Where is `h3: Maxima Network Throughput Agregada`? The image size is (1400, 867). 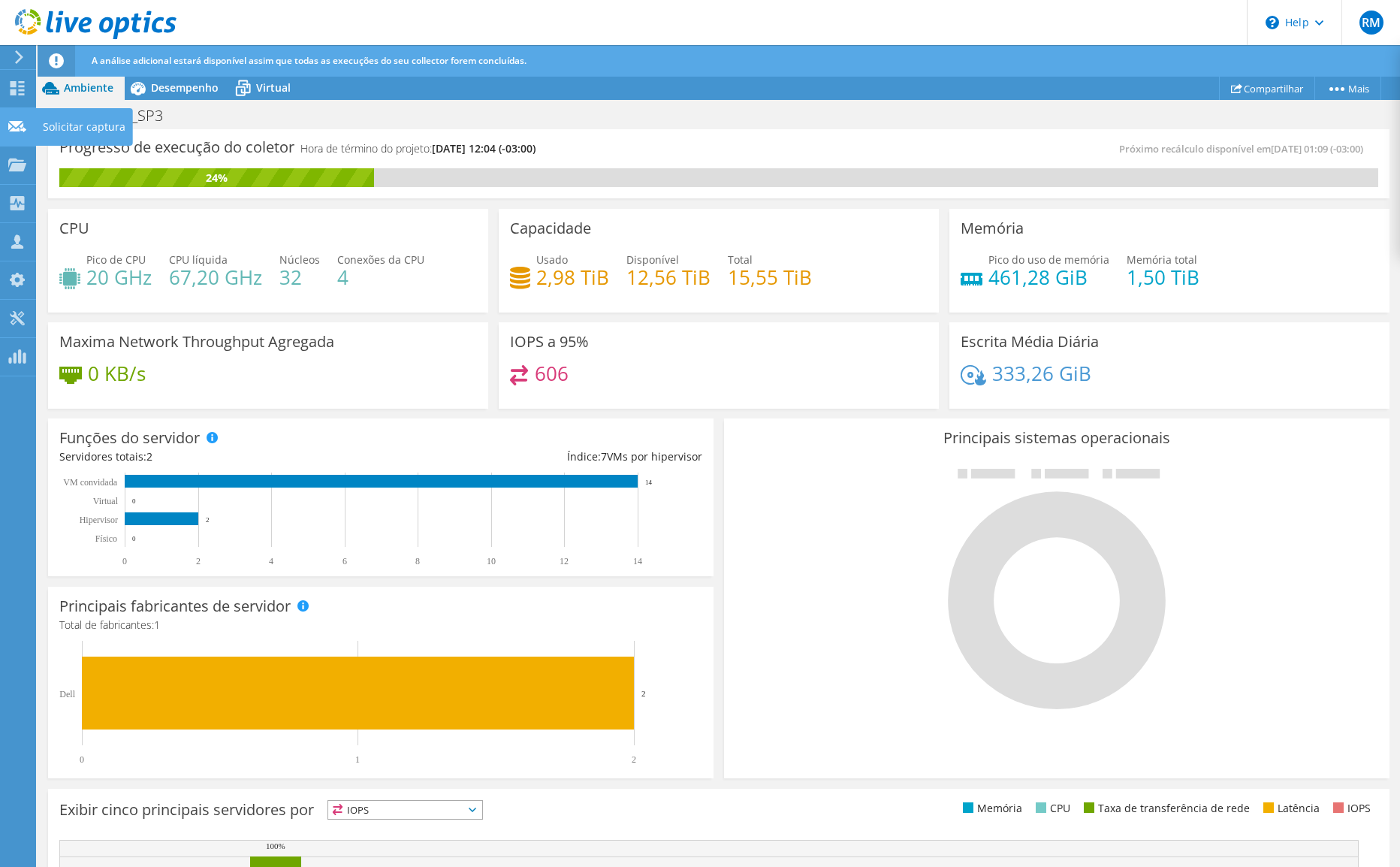
h3: Maxima Network Throughput Agregada is located at coordinates (197, 342).